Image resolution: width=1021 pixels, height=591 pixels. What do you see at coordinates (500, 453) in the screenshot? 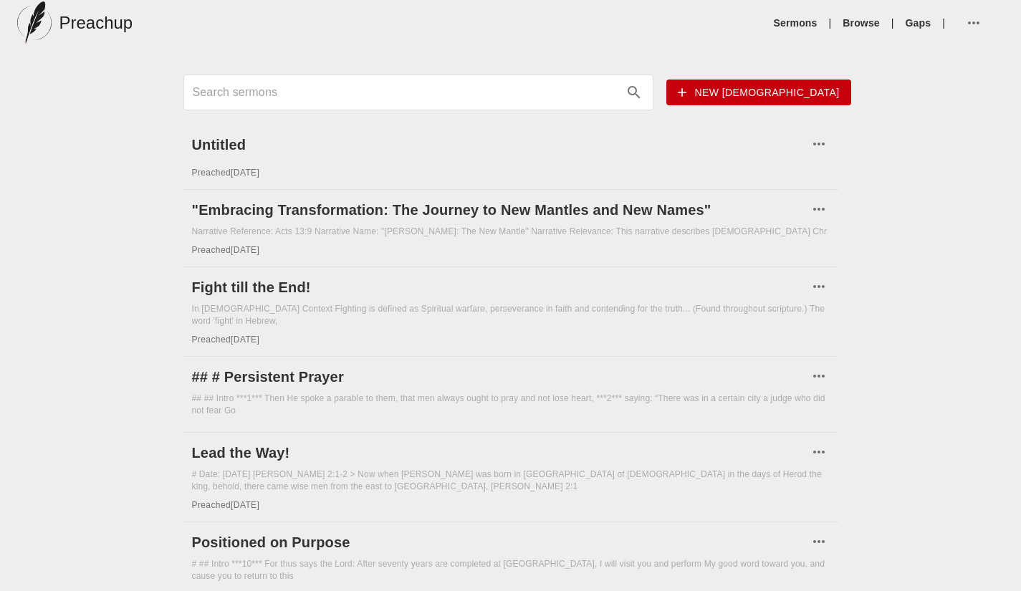
I see `a: Lead the Way!` at bounding box center [500, 453].